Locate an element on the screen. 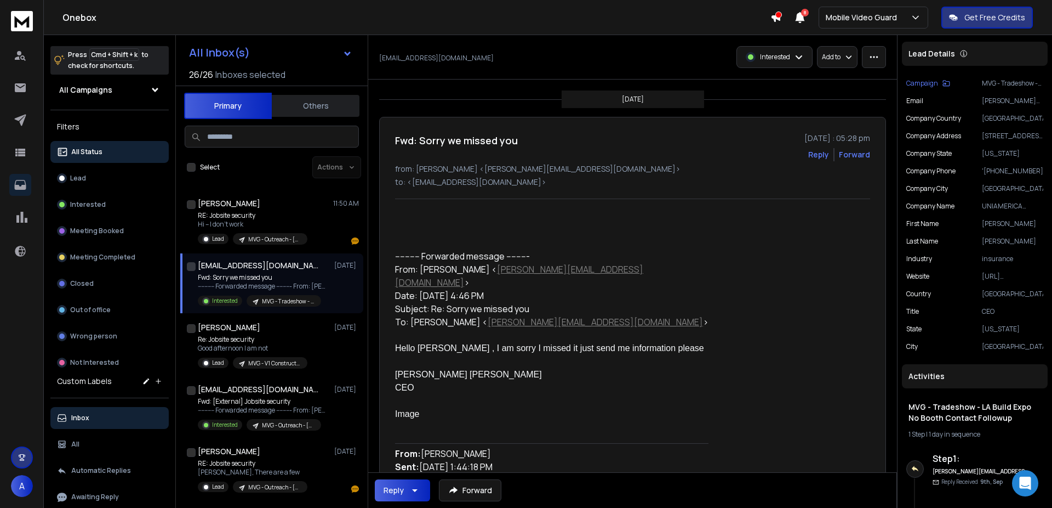  p: State is located at coordinates (914, 329).